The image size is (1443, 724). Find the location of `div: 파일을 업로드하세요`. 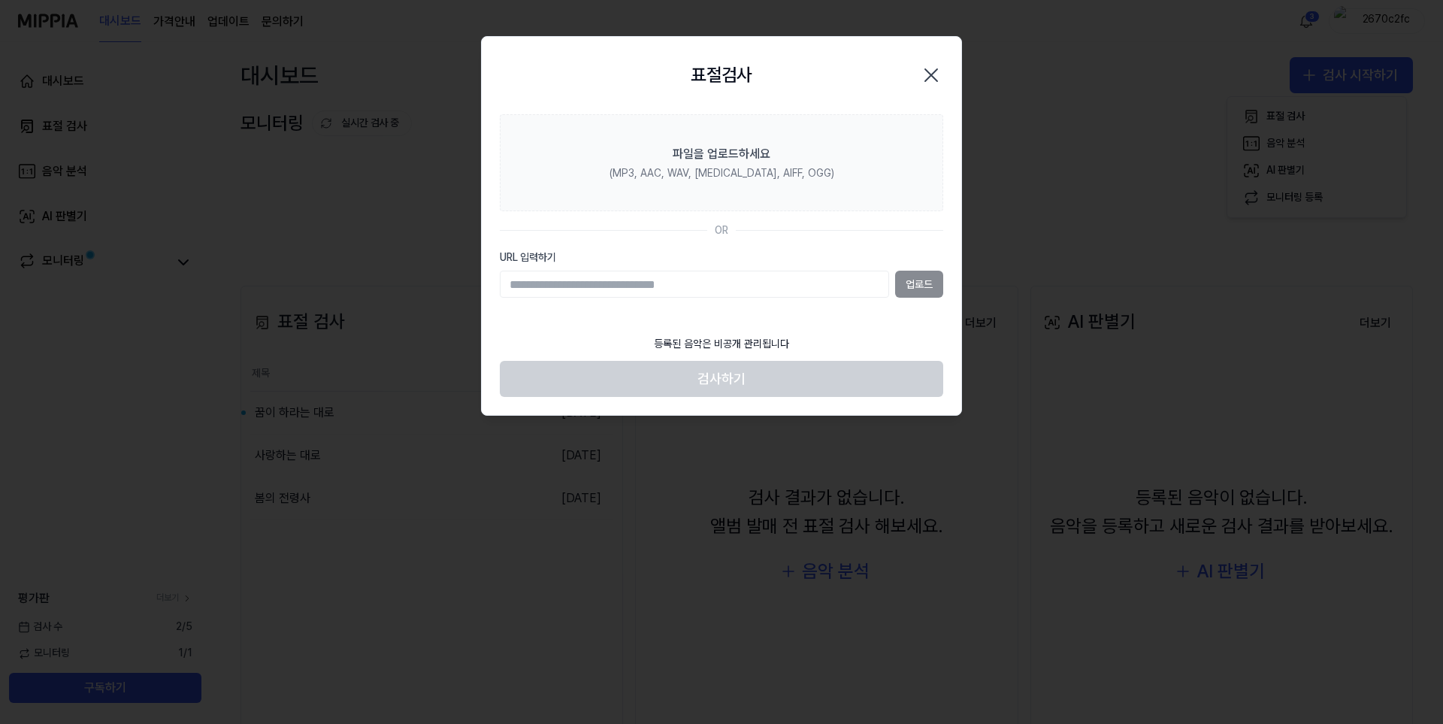

div: 파일을 업로드하세요 is located at coordinates (721, 154).